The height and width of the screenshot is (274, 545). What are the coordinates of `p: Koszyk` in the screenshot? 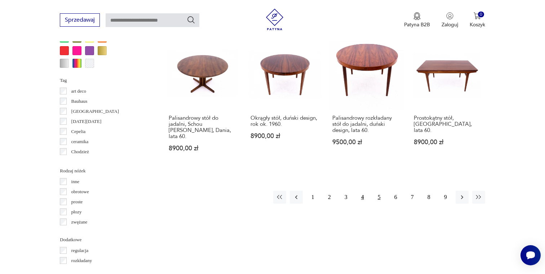 It's located at (477, 25).